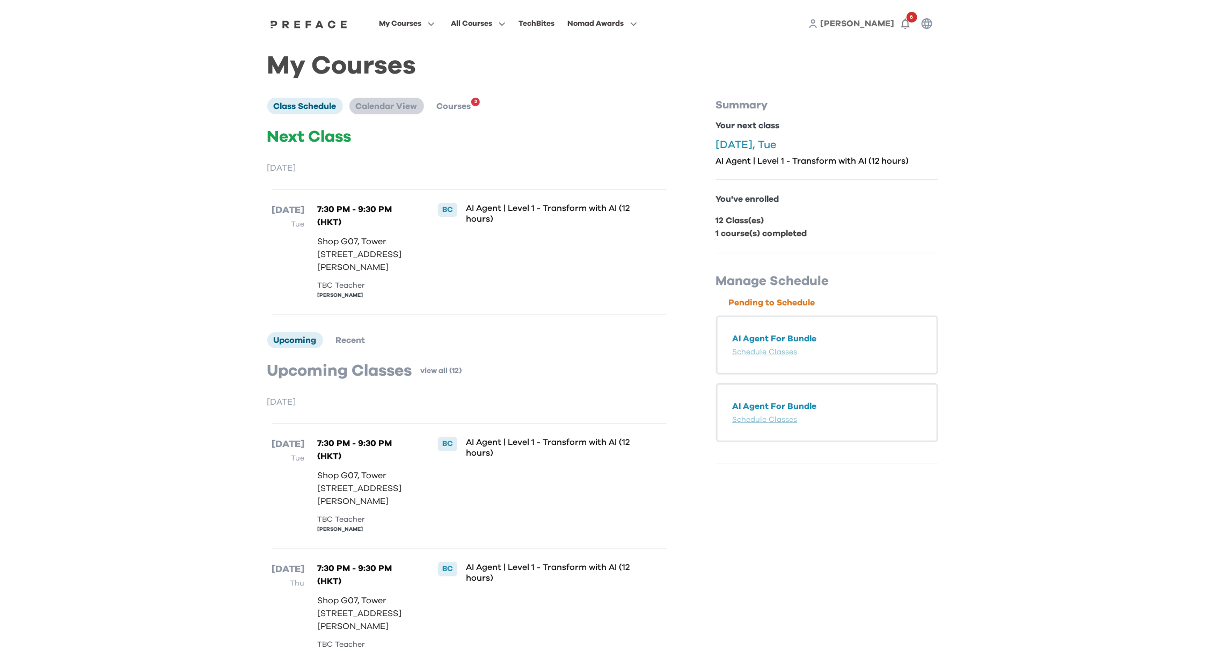 This screenshot has height=651, width=1205. What do you see at coordinates (441, 371) in the screenshot?
I see `a: view all (12)` at bounding box center [441, 371].